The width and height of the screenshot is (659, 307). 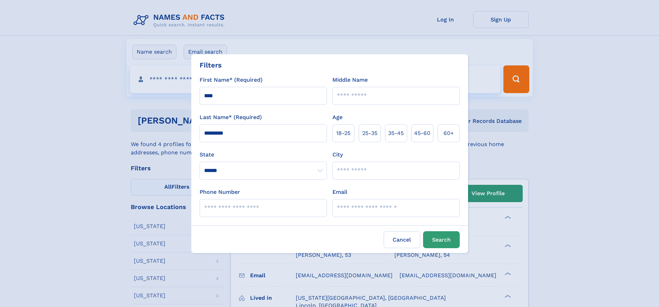 I want to click on button: Search, so click(x=442, y=240).